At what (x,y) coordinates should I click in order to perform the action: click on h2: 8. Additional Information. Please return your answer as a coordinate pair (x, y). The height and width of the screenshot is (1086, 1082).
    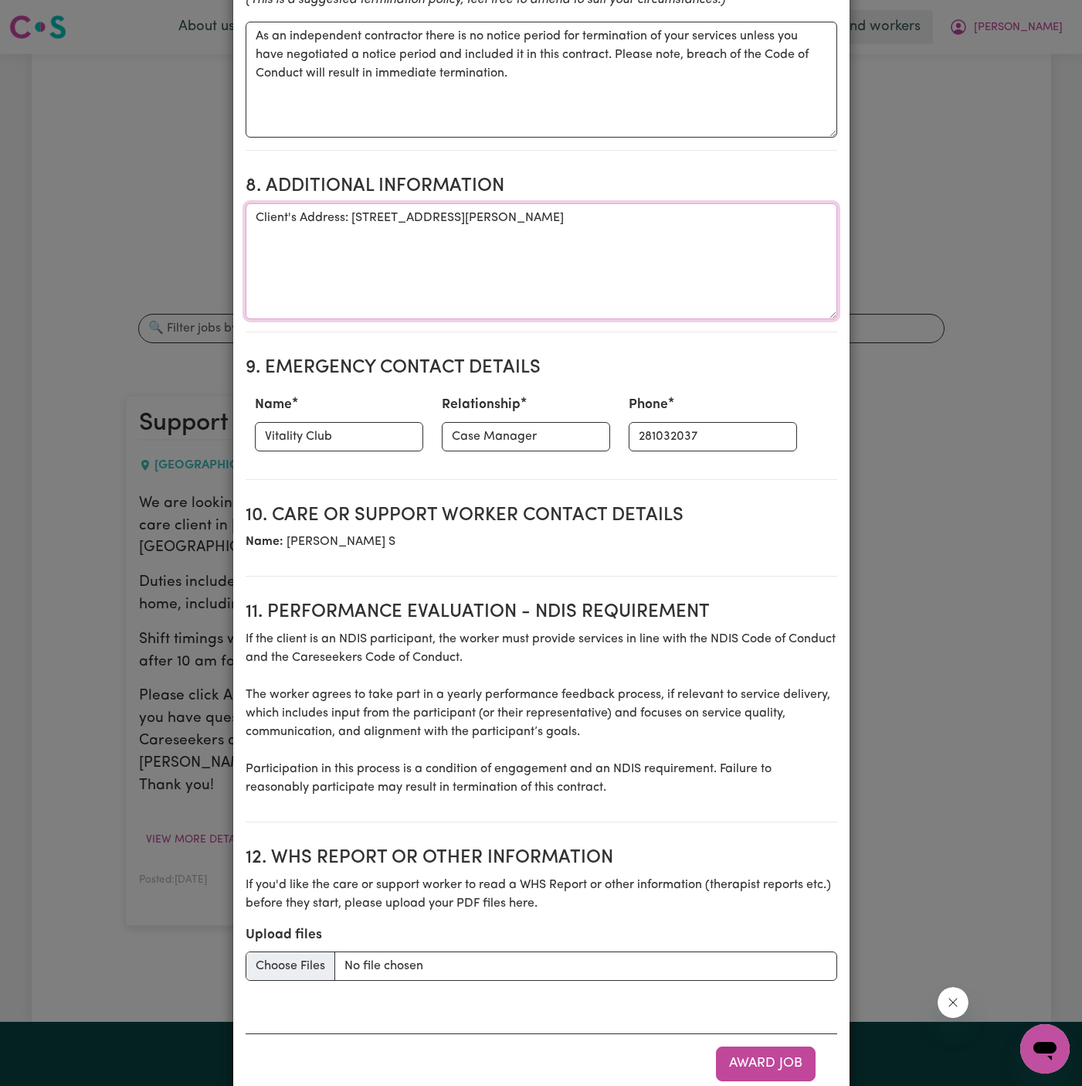
    Looking at the image, I should click on (542, 186).